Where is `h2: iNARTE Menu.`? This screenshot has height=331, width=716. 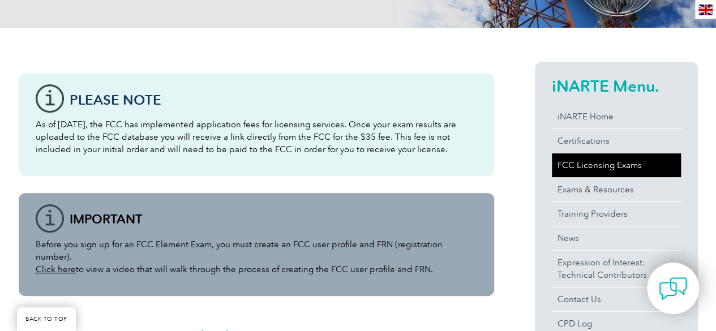 h2: iNARTE Menu. is located at coordinates (616, 86).